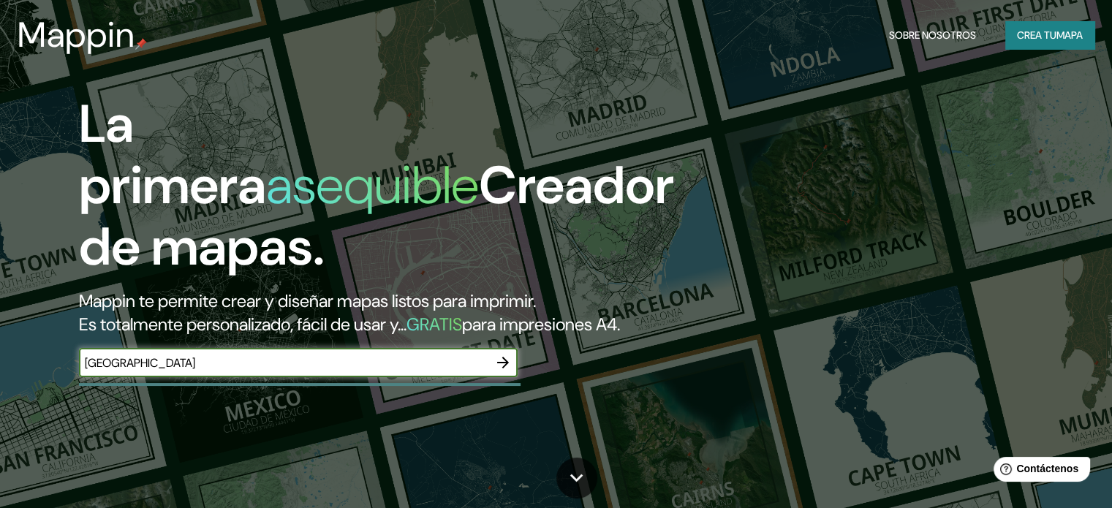  Describe the element at coordinates (932, 35) in the screenshot. I see `font: Sobre nosotros` at that location.